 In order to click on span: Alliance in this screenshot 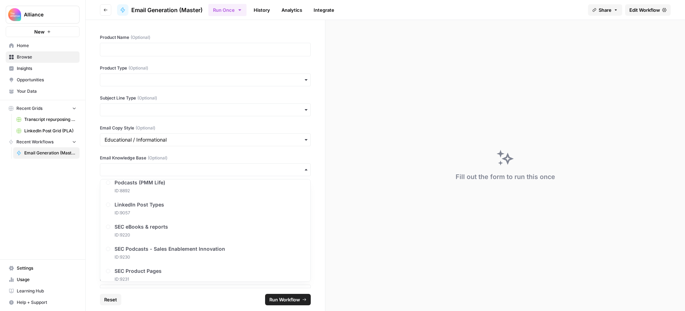, I will do `click(45, 15)`.